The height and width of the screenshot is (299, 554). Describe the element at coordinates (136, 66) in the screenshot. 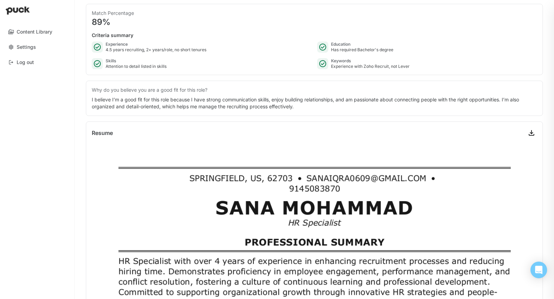

I see `div: Attention to detail listed in skills` at that location.